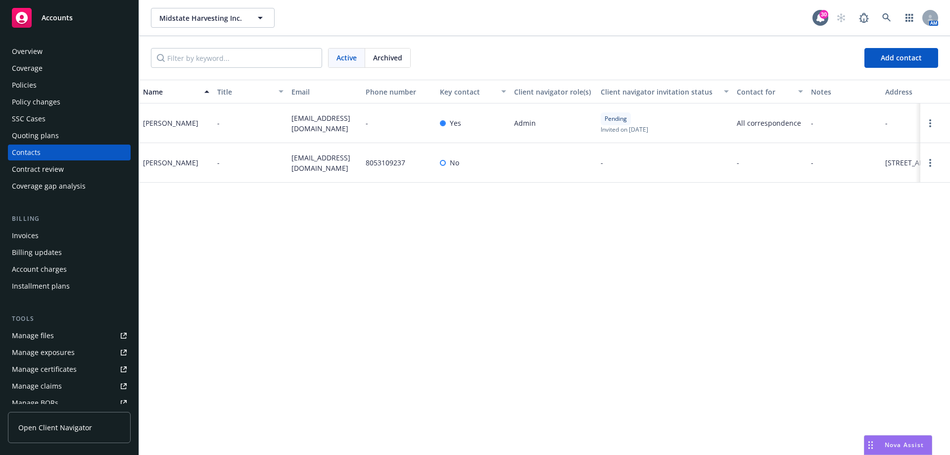 The width and height of the screenshot is (950, 455). I want to click on span: All correspondence, so click(770, 123).